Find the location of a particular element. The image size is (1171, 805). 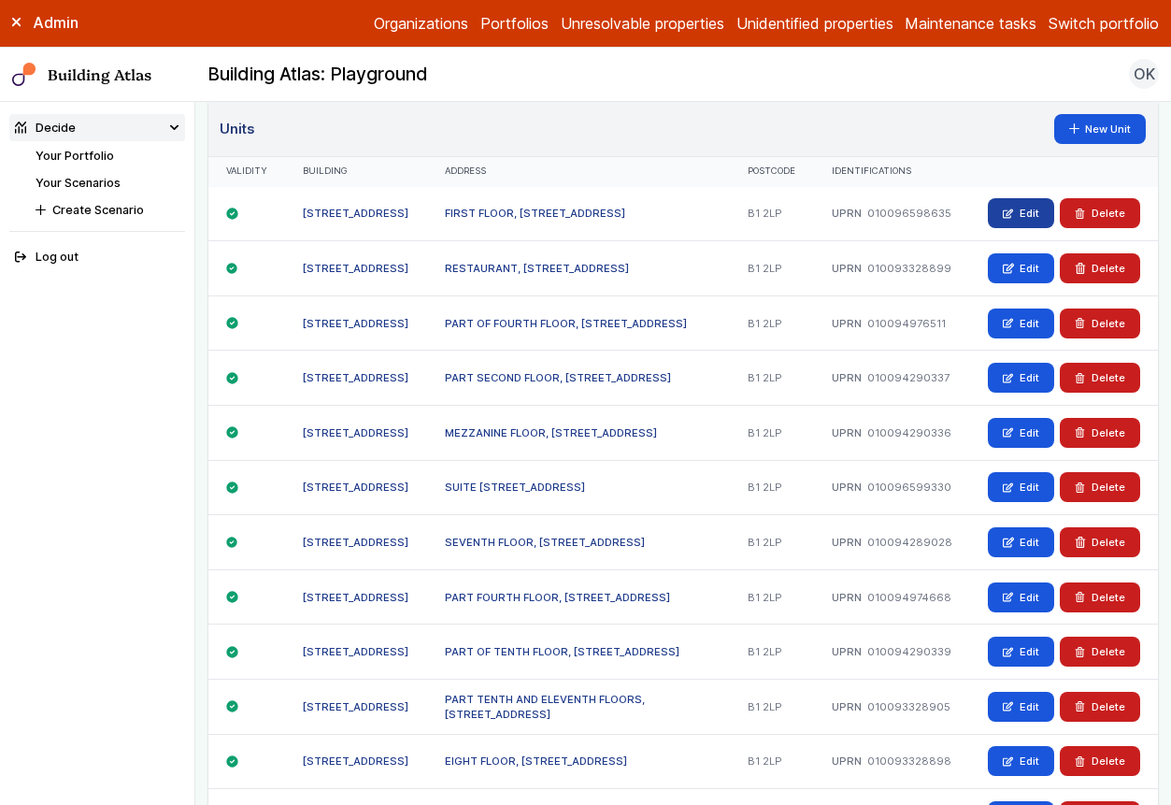

a: Your Scenarios is located at coordinates (78, 182).